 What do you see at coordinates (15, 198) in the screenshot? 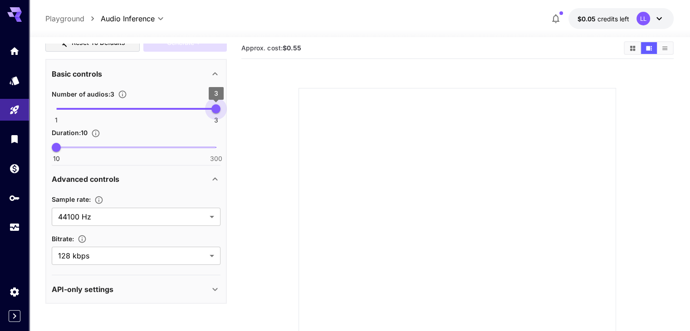
I see `div: API Keys` at bounding box center [15, 198].